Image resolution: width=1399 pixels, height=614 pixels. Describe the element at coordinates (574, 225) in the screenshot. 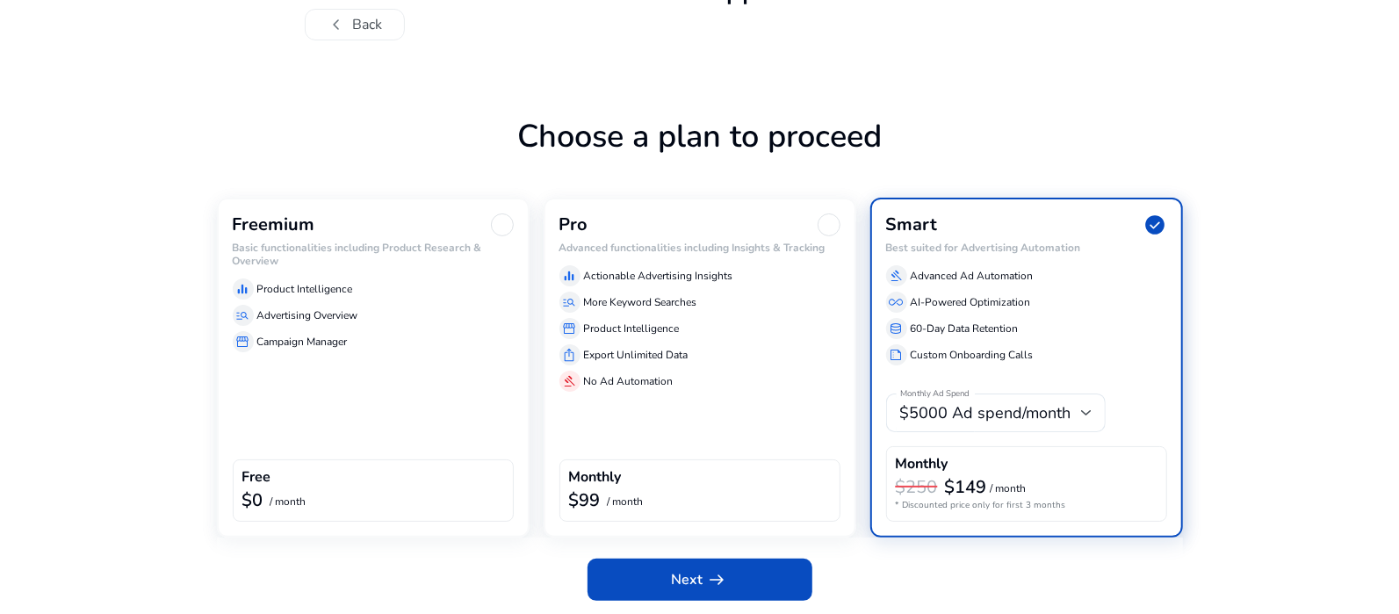

I see `h3: Pro` at that location.